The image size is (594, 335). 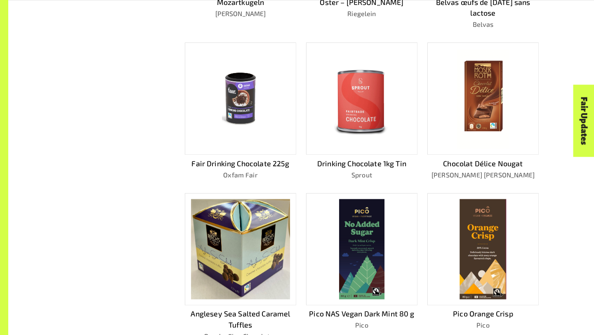 I want to click on p: Fair Drinking Chocolate 225g, so click(x=240, y=163).